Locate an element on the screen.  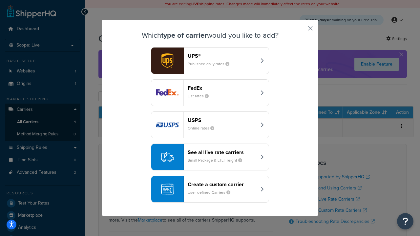
header: USPS is located at coordinates (222, 120).